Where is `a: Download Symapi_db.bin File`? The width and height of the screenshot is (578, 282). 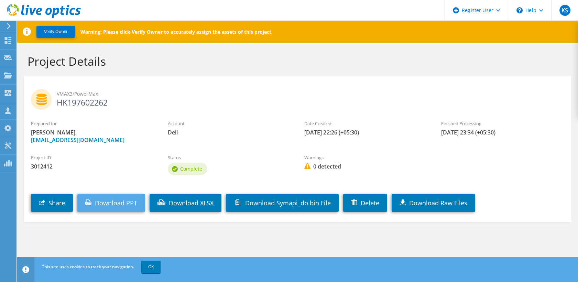
a: Download Symapi_db.bin File is located at coordinates (282, 203).